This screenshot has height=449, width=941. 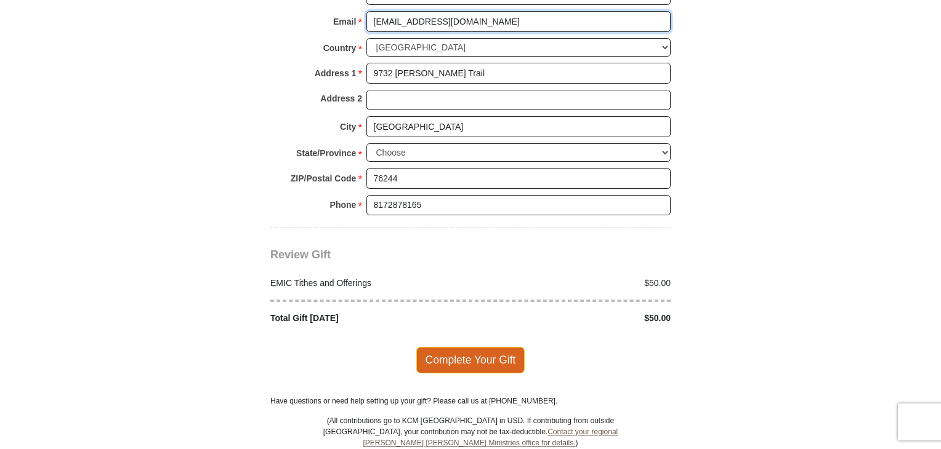 What do you see at coordinates (367, 283) in the screenshot?
I see `div: EMIC Tithes and Offerings` at bounding box center [367, 283].